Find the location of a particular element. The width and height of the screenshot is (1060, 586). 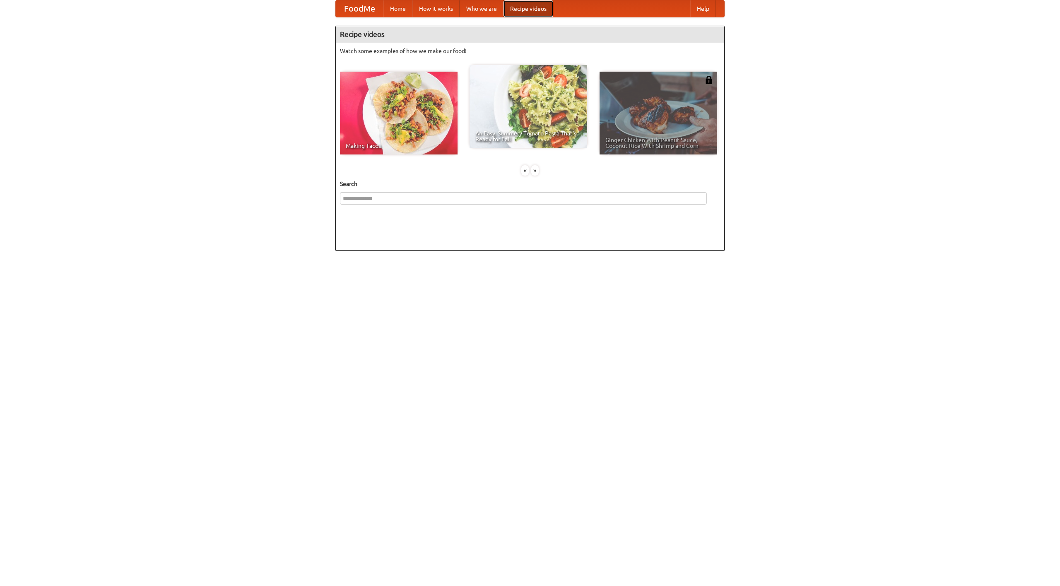

a: Home is located at coordinates (398, 9).